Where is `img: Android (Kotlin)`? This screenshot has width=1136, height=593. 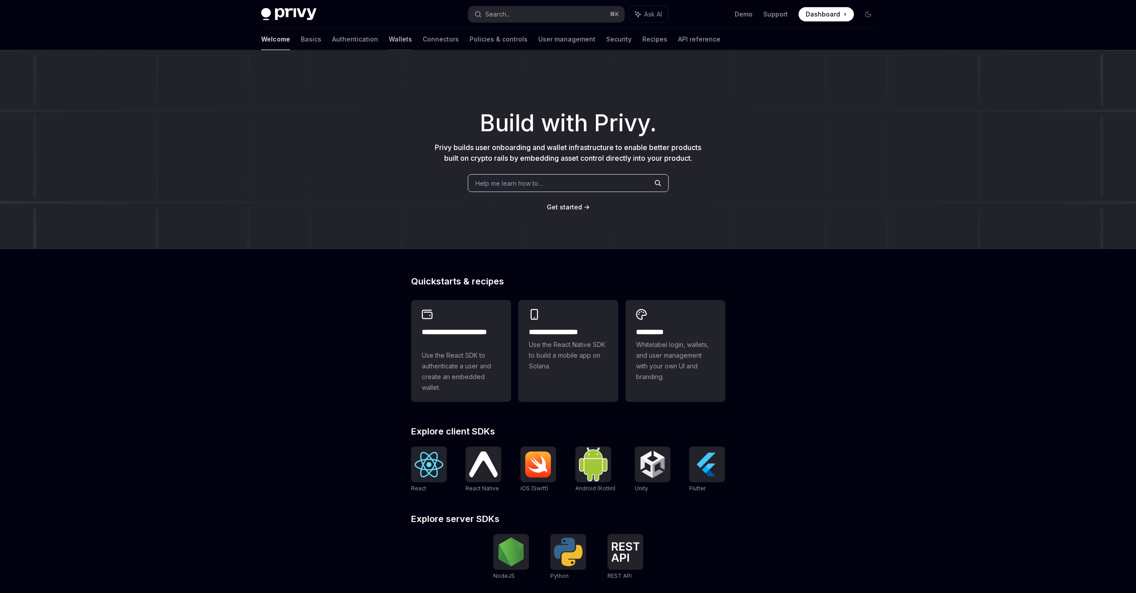 img: Android (Kotlin) is located at coordinates (593, 464).